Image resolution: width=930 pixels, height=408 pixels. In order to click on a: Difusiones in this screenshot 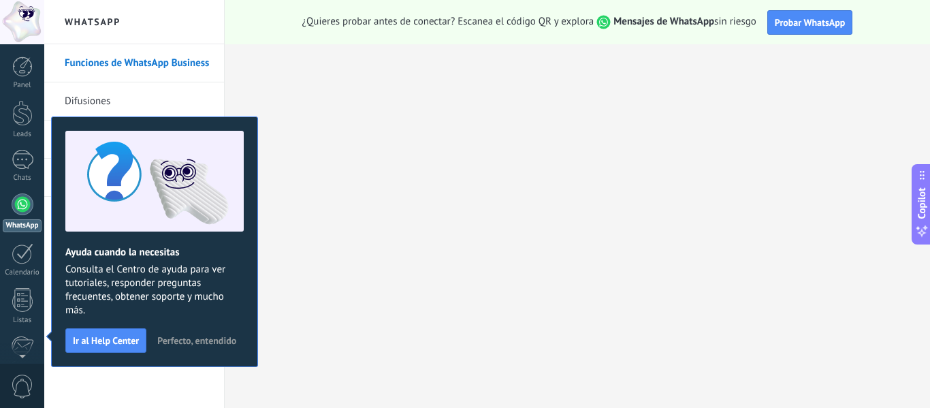, I will do `click(138, 101)`.